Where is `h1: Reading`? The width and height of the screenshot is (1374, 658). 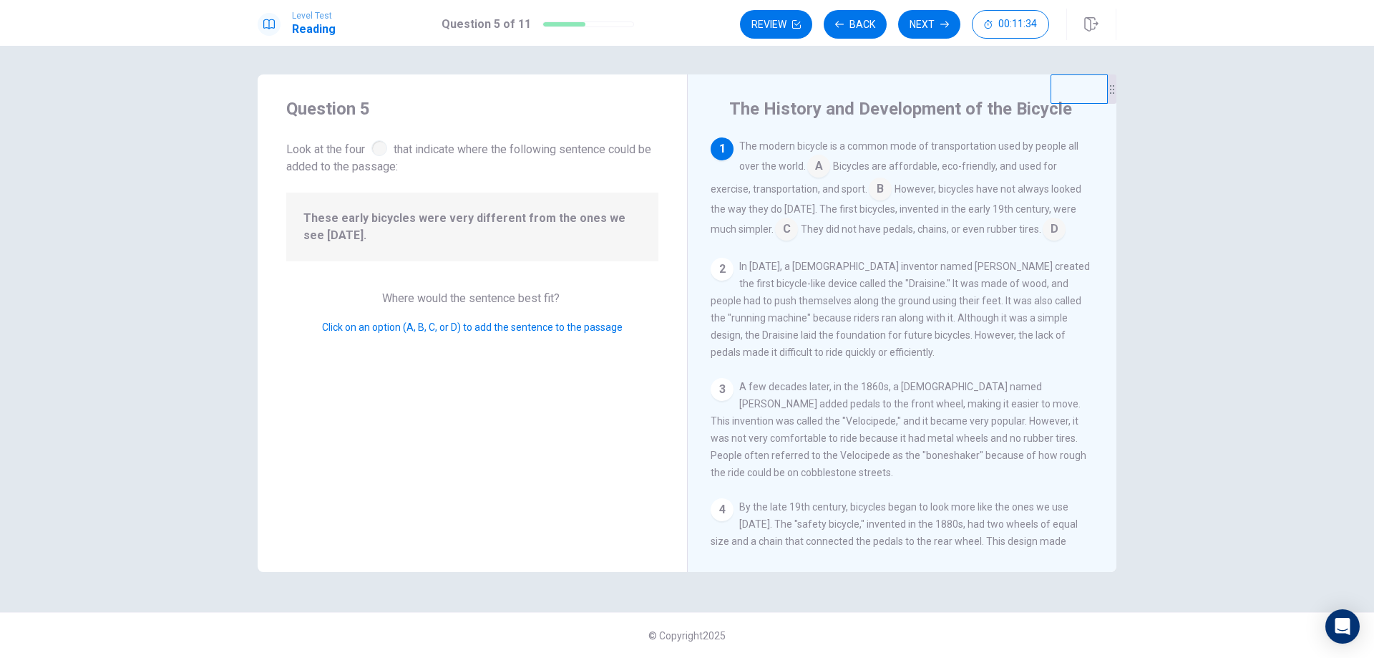 h1: Reading is located at coordinates (313, 29).